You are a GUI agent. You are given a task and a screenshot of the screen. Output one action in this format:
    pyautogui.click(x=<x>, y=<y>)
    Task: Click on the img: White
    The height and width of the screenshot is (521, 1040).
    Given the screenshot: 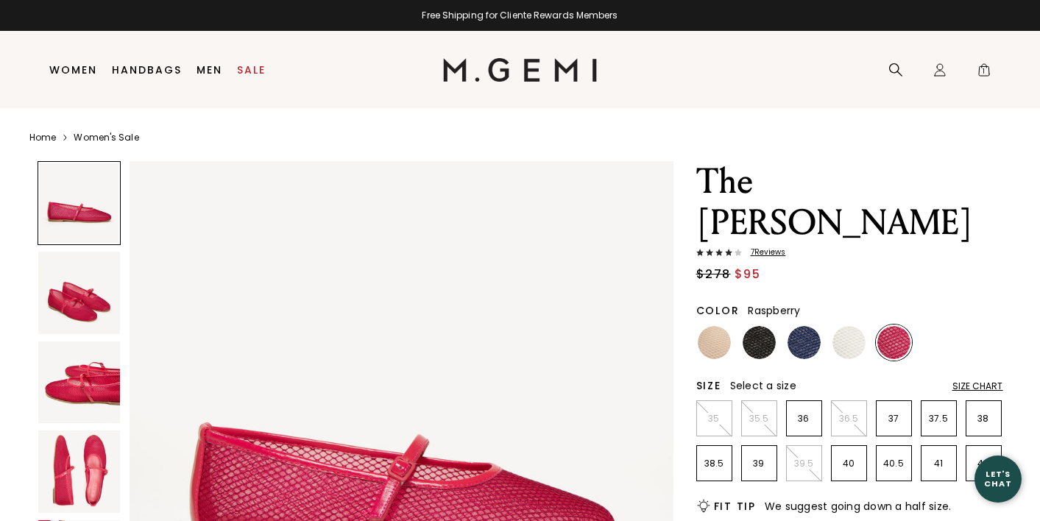 What is the action you would take?
    pyautogui.click(x=849, y=342)
    